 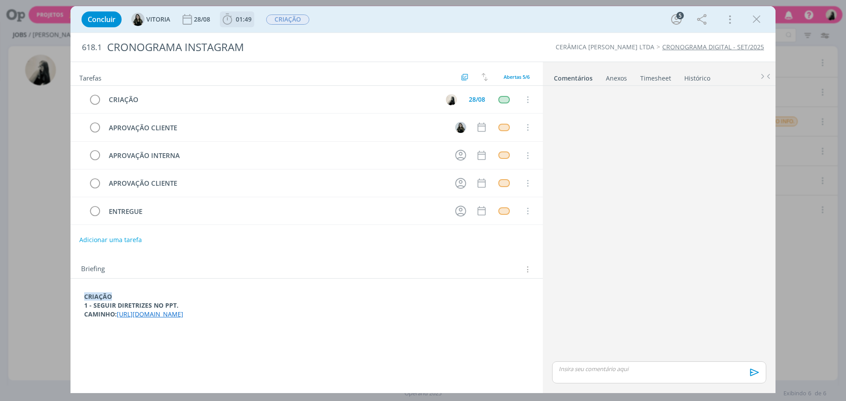 What do you see at coordinates (656, 76) in the screenshot?
I see `a: Timesheet` at bounding box center [656, 76].